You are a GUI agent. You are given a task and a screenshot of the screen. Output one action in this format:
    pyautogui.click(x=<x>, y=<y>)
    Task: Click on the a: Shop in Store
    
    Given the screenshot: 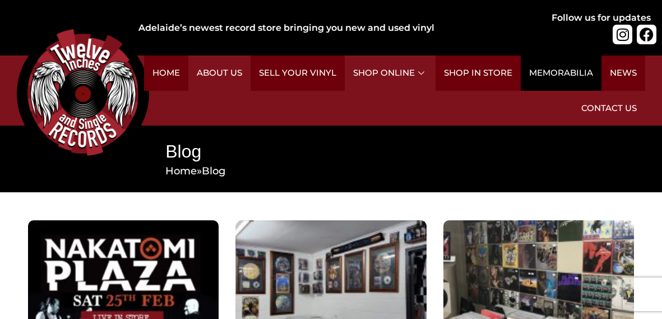 What is the action you would take?
    pyautogui.click(x=478, y=73)
    